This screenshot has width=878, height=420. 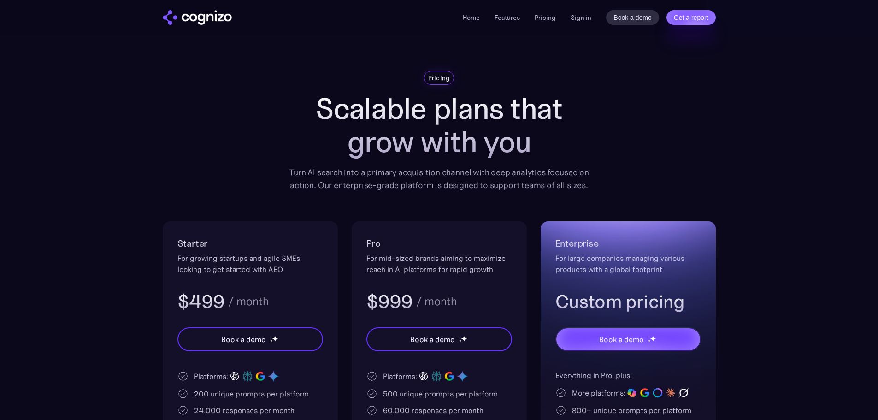 What do you see at coordinates (628, 301) in the screenshot?
I see `h3: Custom pricing` at bounding box center [628, 301].